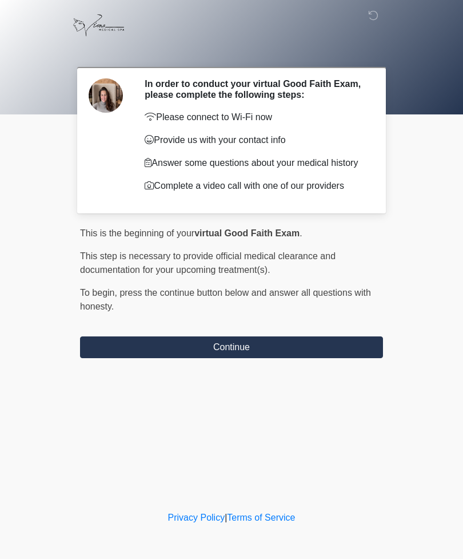 Image resolution: width=463 pixels, height=559 pixels. What do you see at coordinates (106, 95) in the screenshot?
I see `img: Agent Avatar` at bounding box center [106, 95].